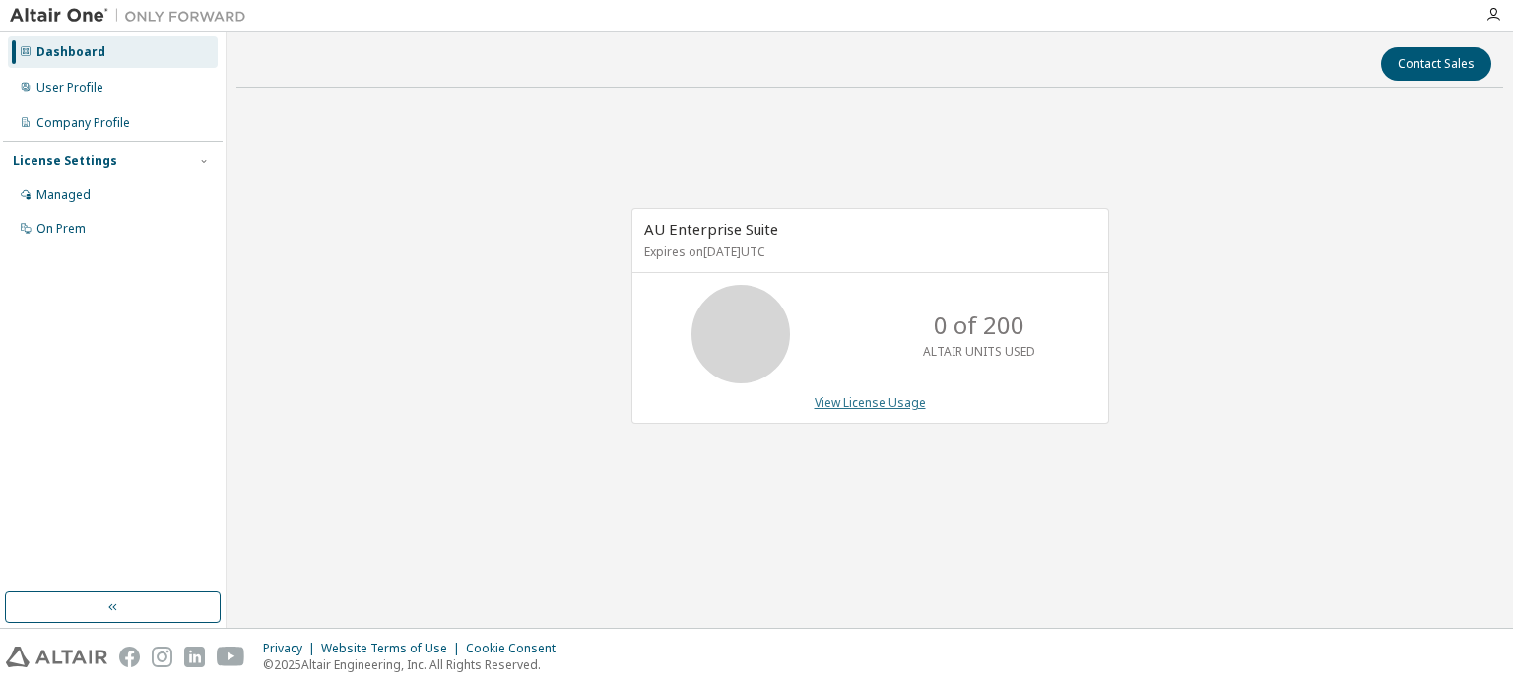 The height and width of the screenshot is (685, 1513). What do you see at coordinates (870, 402) in the screenshot?
I see `a: View License Usage` at bounding box center [870, 402].